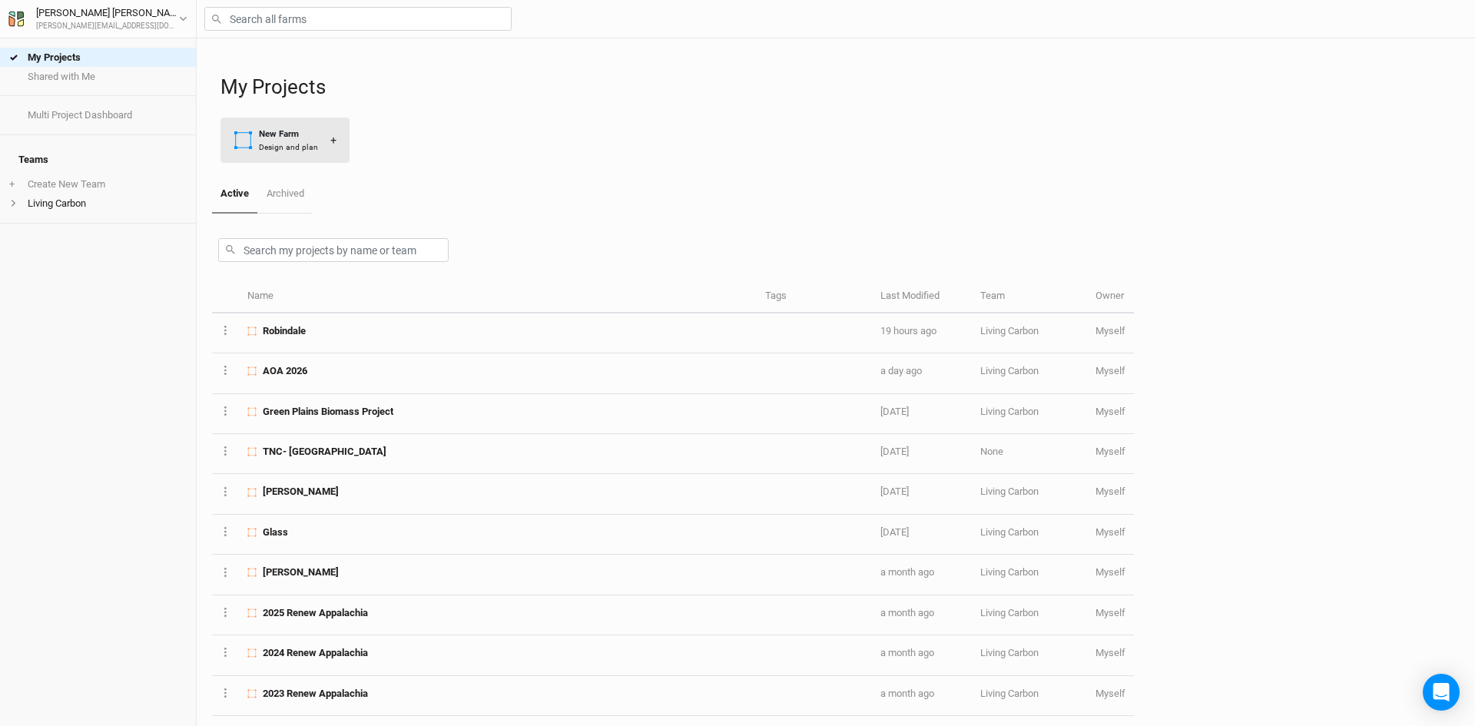  What do you see at coordinates (840, 87) in the screenshot?
I see `h1: My Projects` at bounding box center [840, 87].